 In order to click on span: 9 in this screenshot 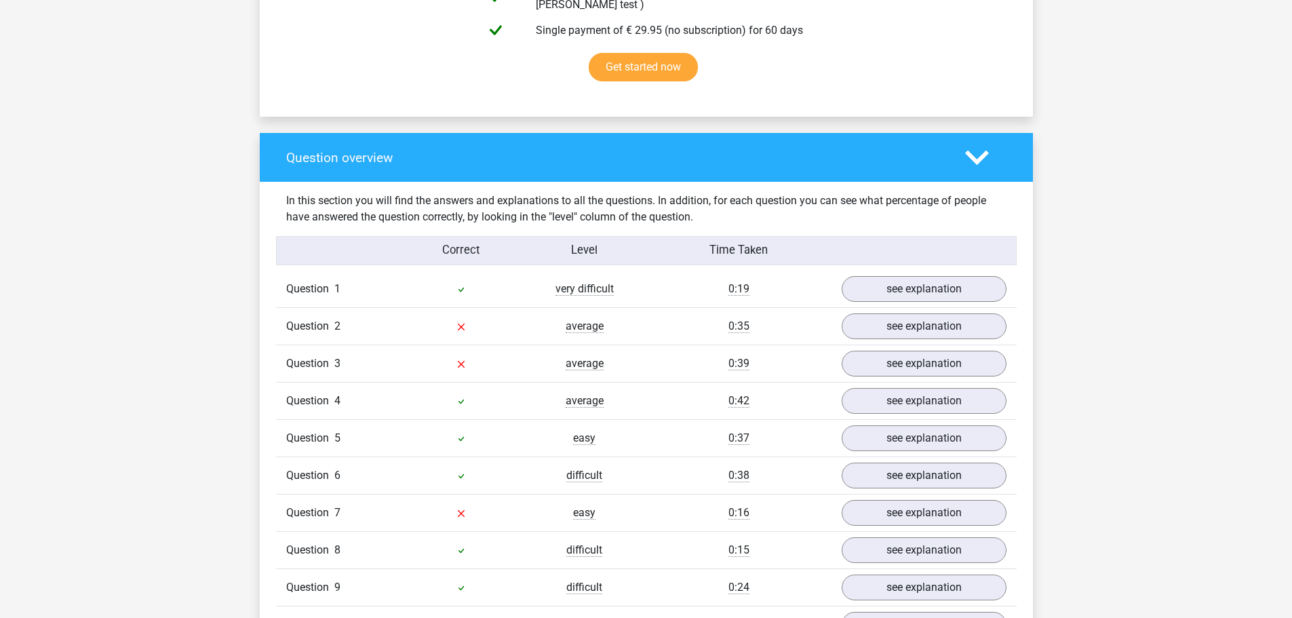, I will do `click(337, 587)`.